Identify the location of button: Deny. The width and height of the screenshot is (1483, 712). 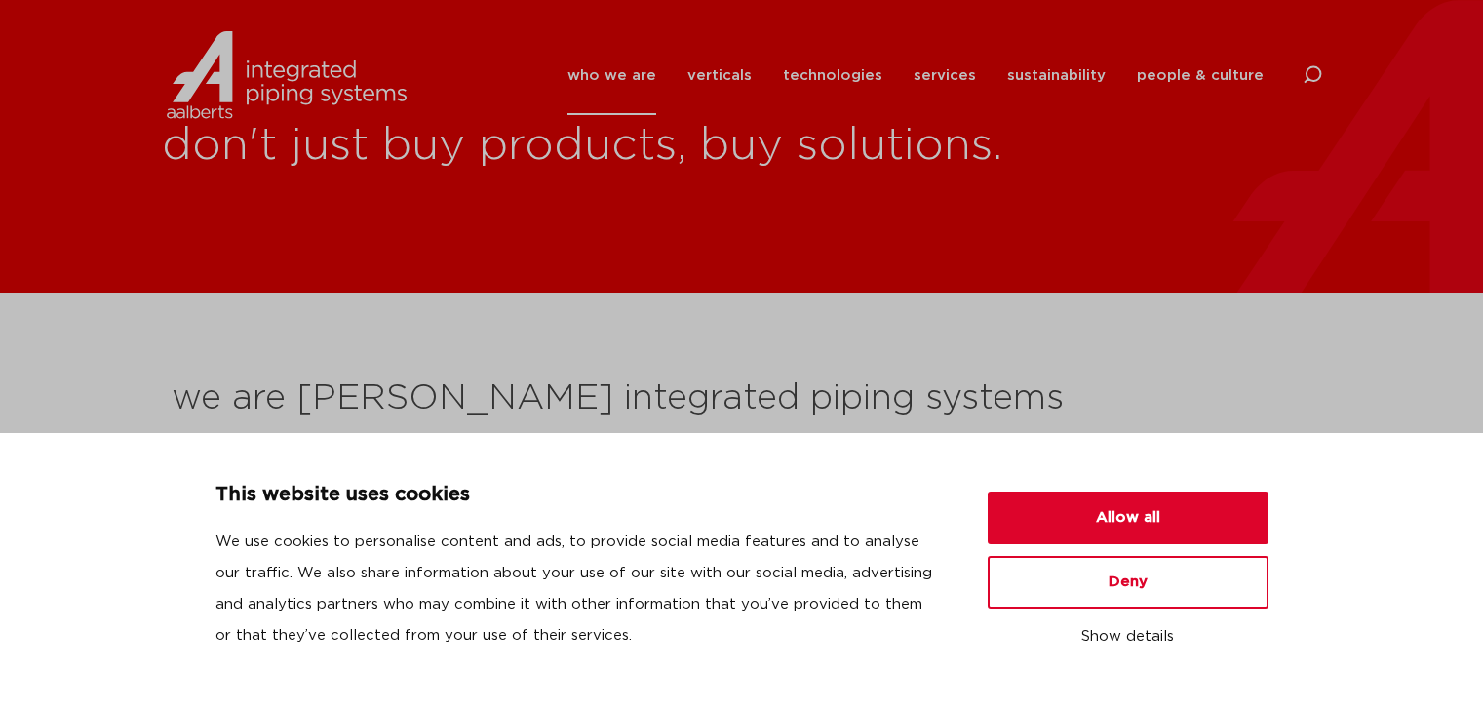
(1128, 582).